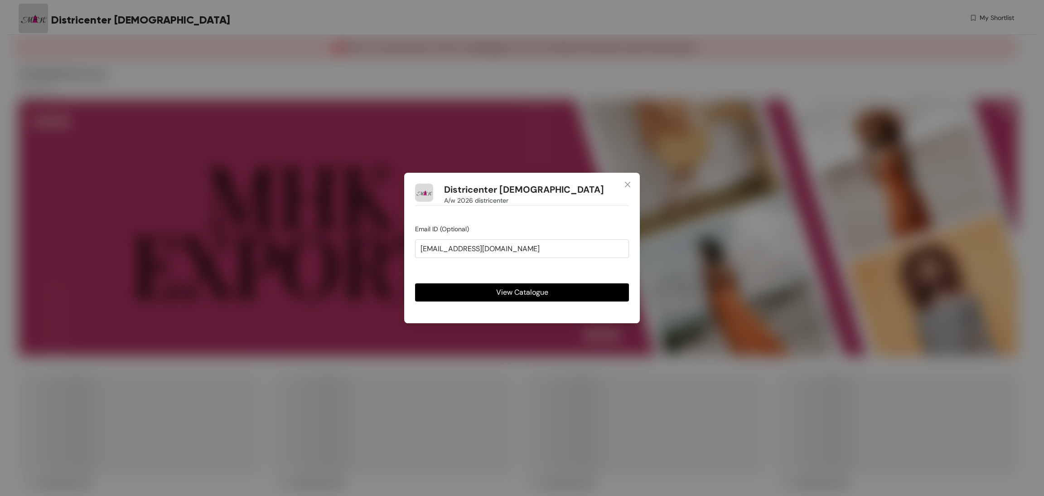 The image size is (1044, 496). I want to click on span: A/w 2026 districenter, so click(476, 200).